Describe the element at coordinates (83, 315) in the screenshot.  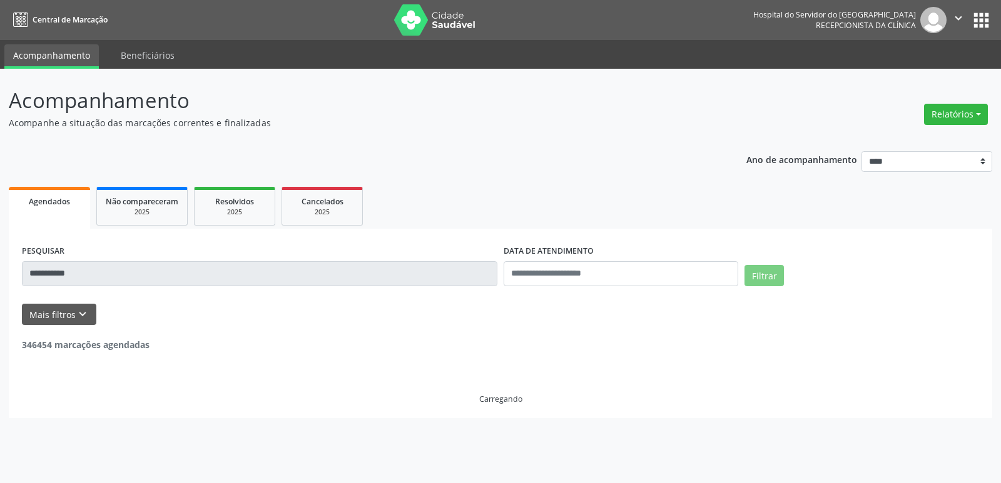
I see `i: keyboard_arrow_down` at that location.